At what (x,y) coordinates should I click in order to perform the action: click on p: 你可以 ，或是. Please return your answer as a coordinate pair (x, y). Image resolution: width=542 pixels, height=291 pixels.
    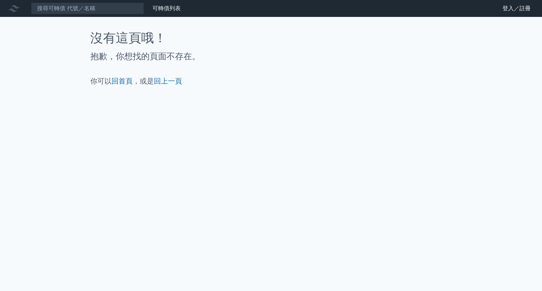
    Looking at the image, I should click on (271, 81).